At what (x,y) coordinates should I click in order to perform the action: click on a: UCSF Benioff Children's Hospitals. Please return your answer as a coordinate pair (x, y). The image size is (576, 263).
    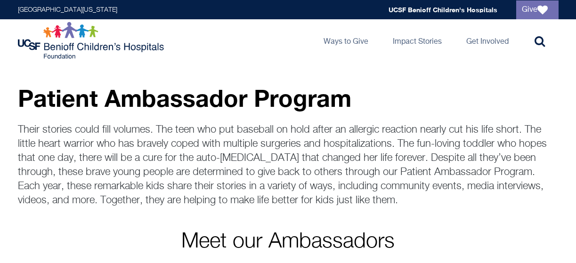
    Looking at the image, I should click on (442, 9).